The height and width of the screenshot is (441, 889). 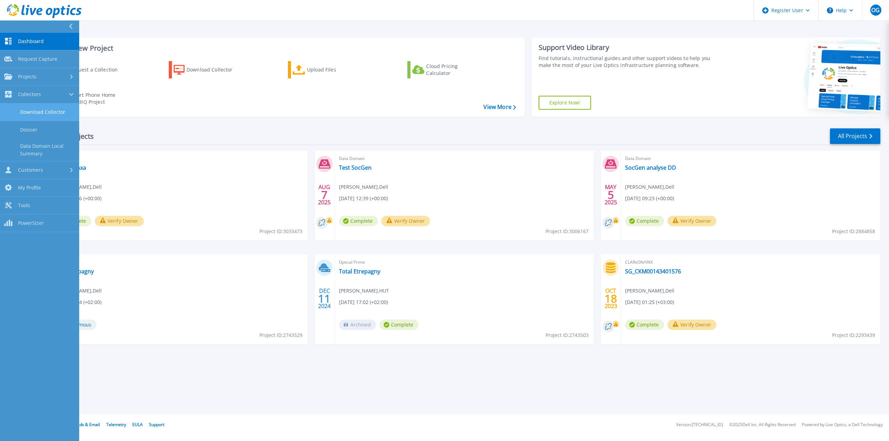 What do you see at coordinates (324, 299) in the screenshot?
I see `span: 11` at bounding box center [324, 299].